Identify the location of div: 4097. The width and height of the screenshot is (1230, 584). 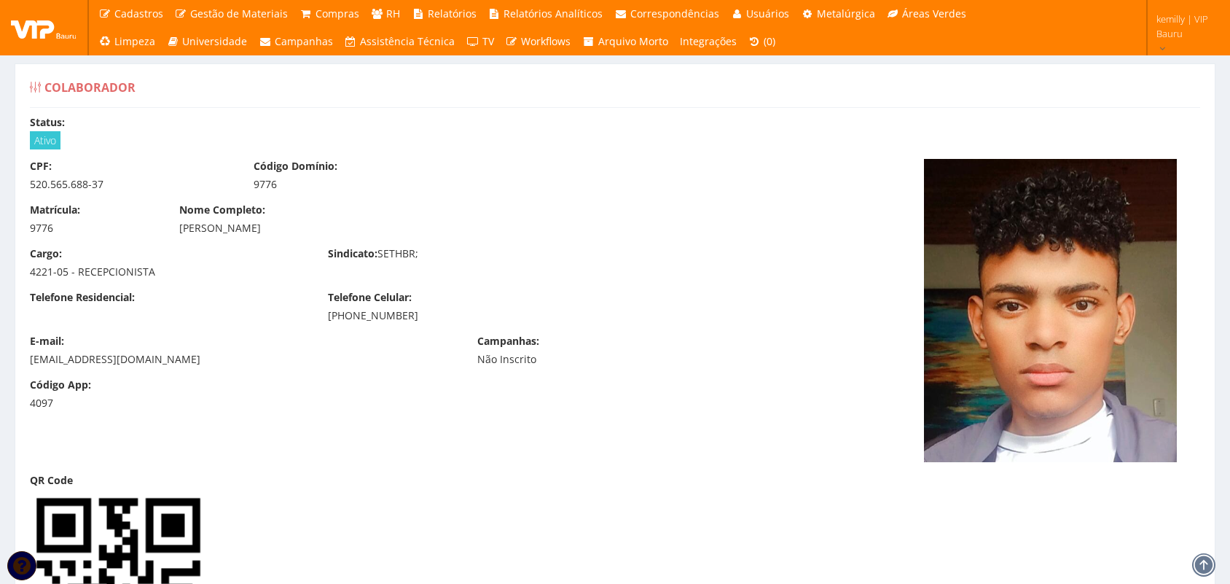
(93, 403).